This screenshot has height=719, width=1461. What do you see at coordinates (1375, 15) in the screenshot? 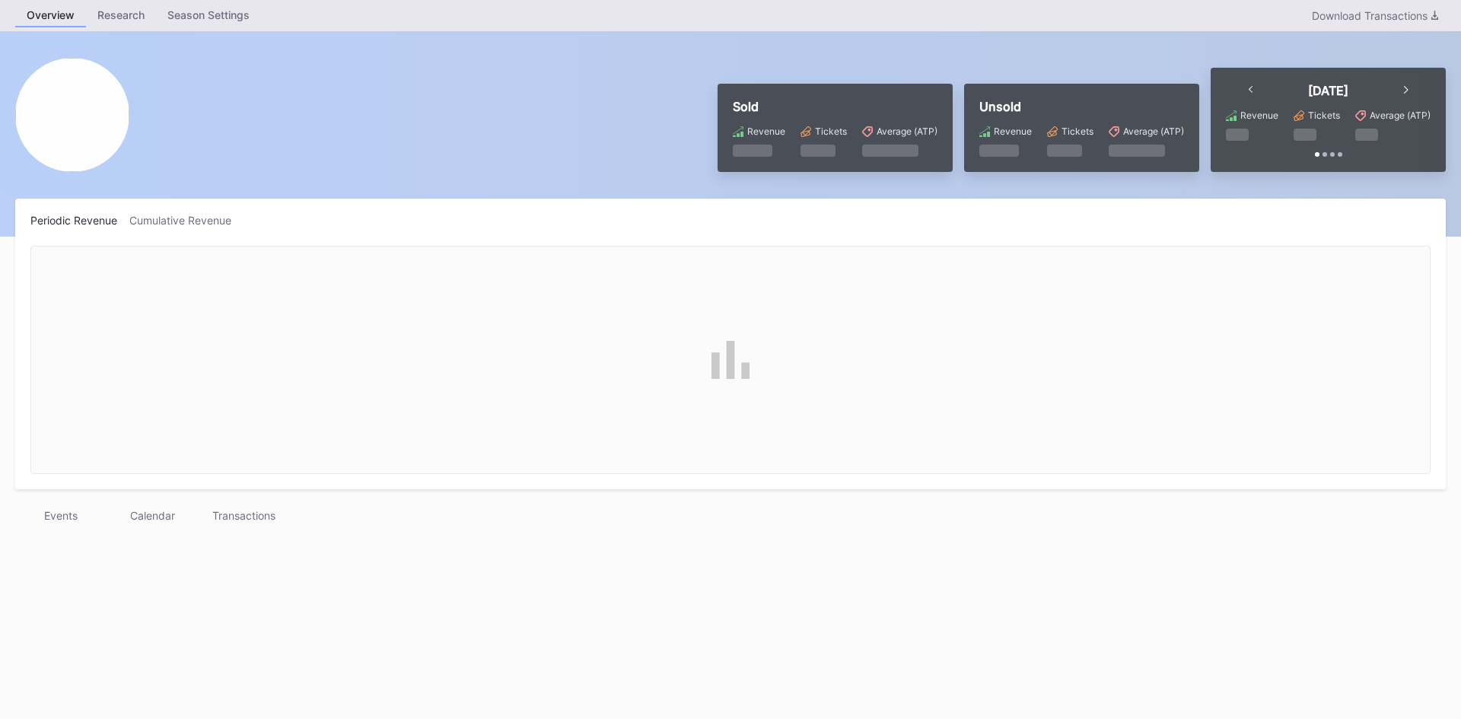
I see `div: Download Transactions` at bounding box center [1375, 15].